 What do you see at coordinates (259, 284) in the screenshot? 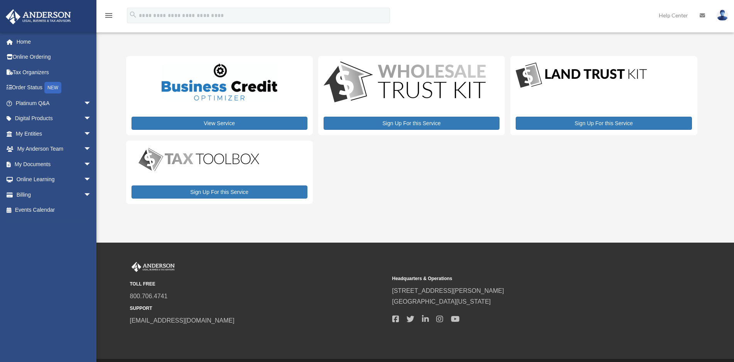
I see `small: TOLL FREE` at bounding box center [259, 284].